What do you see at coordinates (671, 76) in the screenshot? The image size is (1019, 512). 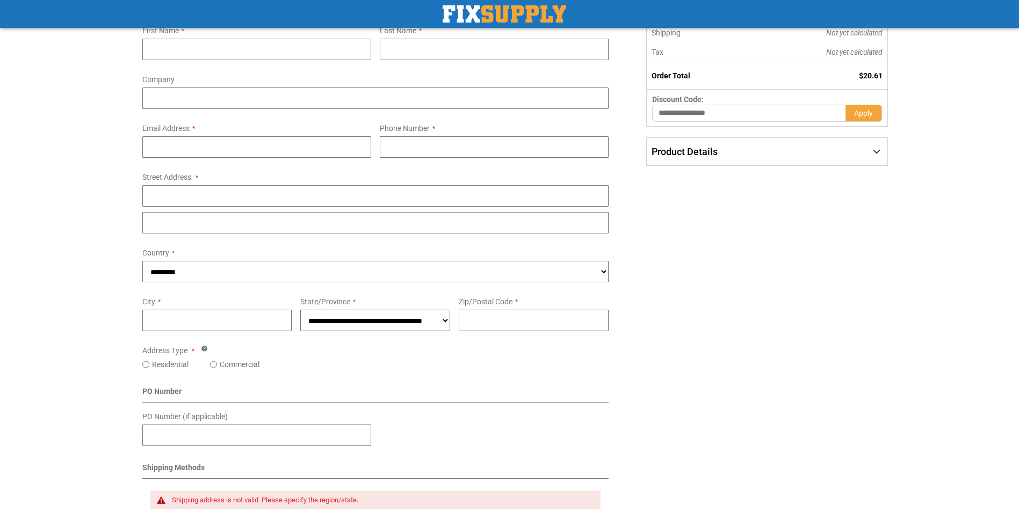 I see `strong: Order Total` at bounding box center [671, 76].